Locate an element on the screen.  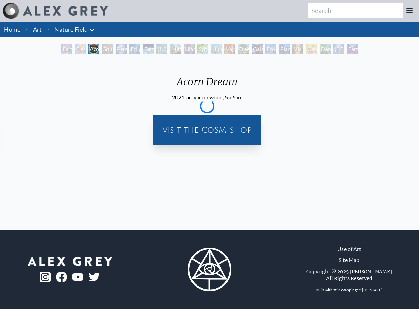
div: Visit the CoSM Shop is located at coordinates (207, 130).